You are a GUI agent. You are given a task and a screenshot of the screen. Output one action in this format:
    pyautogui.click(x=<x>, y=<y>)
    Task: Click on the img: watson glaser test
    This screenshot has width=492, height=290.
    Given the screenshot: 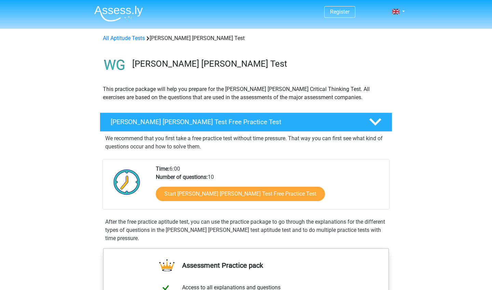 What is the action you would take?
    pyautogui.click(x=115, y=65)
    